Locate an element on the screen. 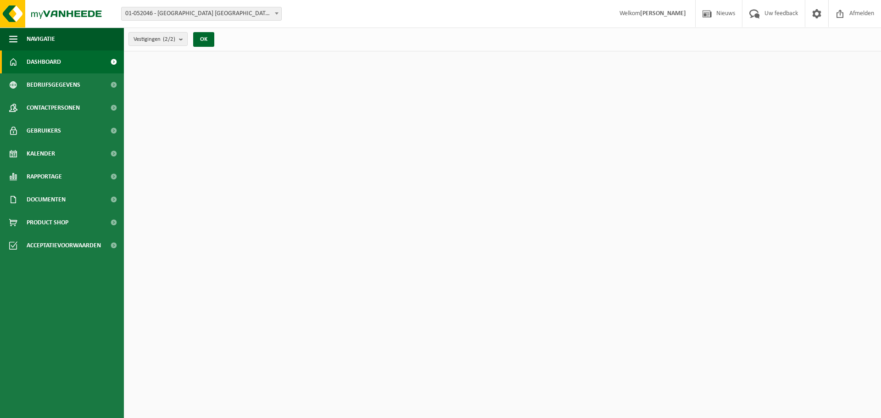 The image size is (881, 418). span: Product Shop is located at coordinates (47, 223).